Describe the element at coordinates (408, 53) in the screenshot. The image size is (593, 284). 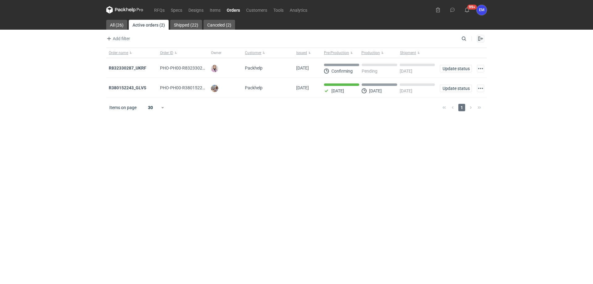
I see `span: Shipment` at that location.